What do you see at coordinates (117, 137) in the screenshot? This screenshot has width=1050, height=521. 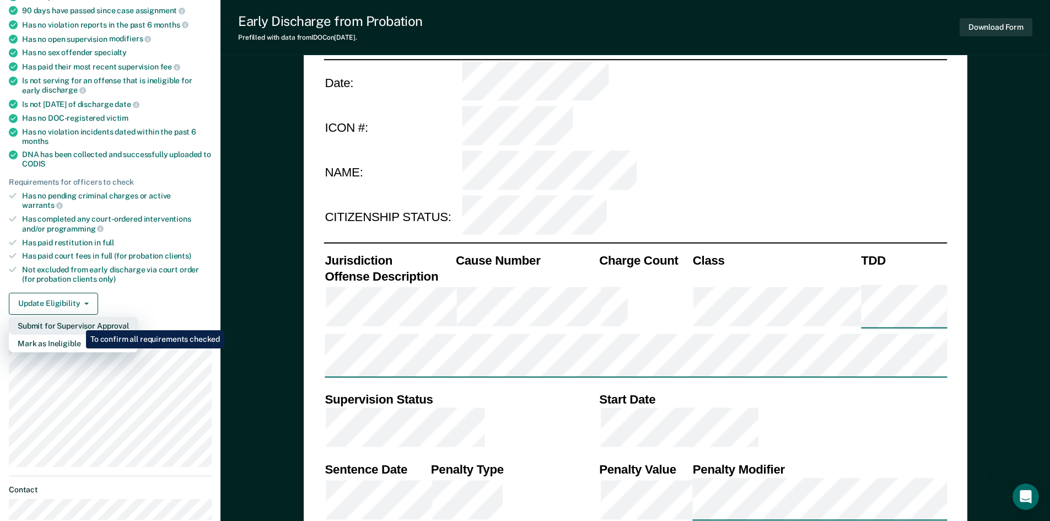 I see `div: Has no violation incidents dated within the past 6` at bounding box center [117, 137].